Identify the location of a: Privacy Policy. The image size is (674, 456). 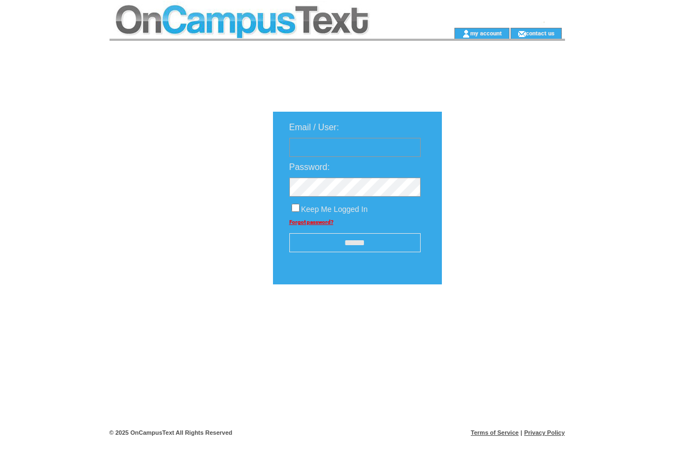
(544, 432).